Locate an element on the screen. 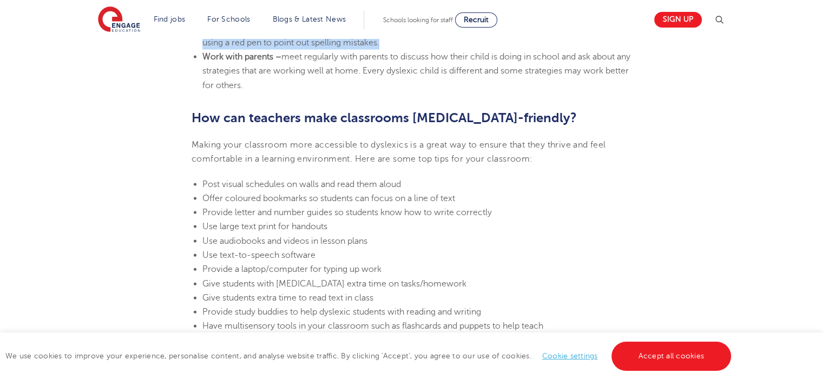 The height and width of the screenshot is (380, 823). span: Use large text print for handouts is located at coordinates (265, 227).